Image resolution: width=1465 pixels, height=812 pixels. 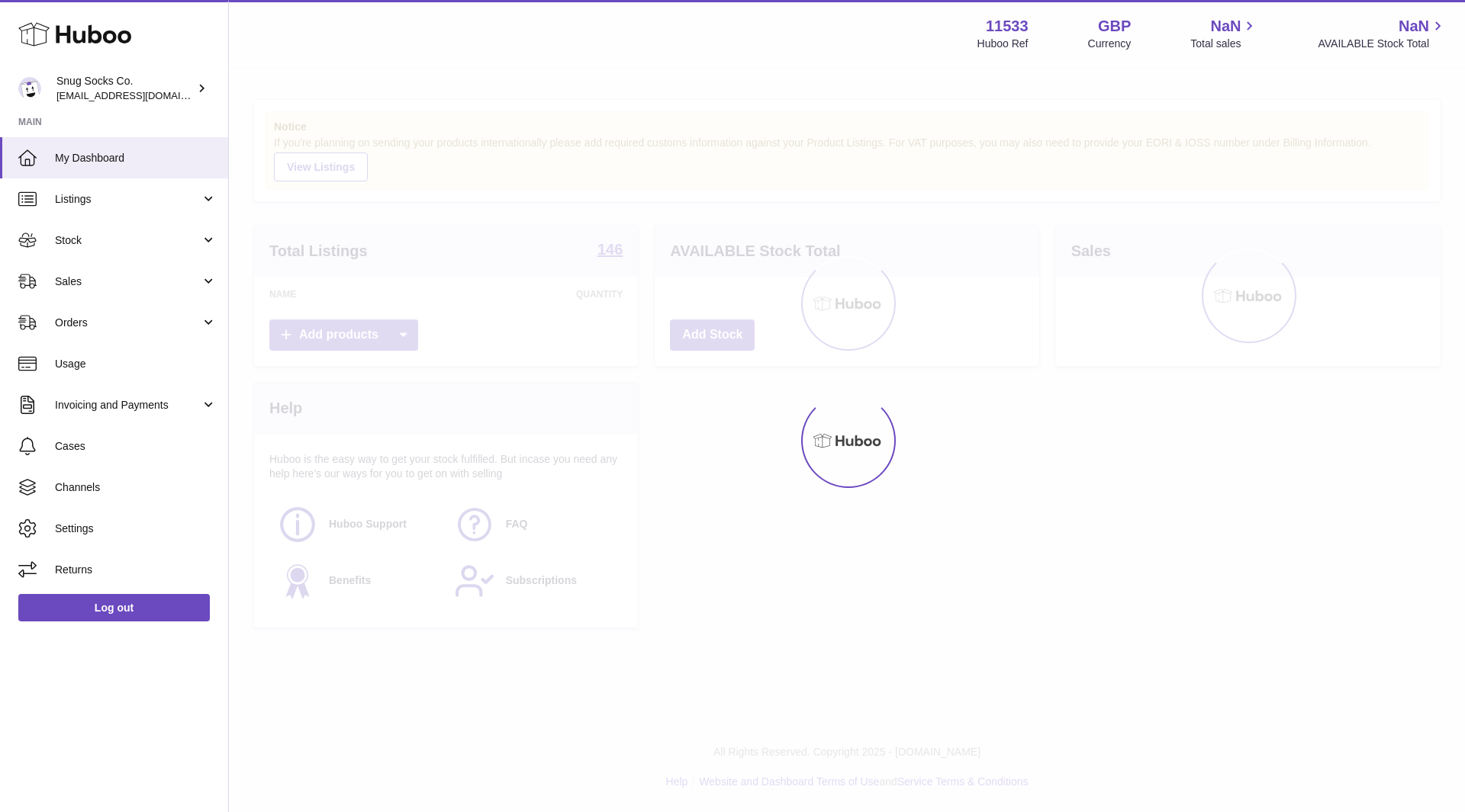 What do you see at coordinates (127, 240) in the screenshot?
I see `span: Stock` at bounding box center [127, 240].